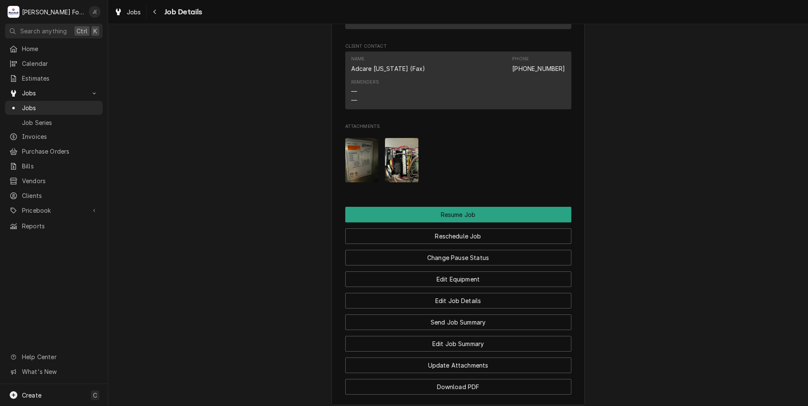 This screenshot has width=808, height=406. What do you see at coordinates (458, 215) in the screenshot?
I see `button: Resume Job` at bounding box center [458, 215].